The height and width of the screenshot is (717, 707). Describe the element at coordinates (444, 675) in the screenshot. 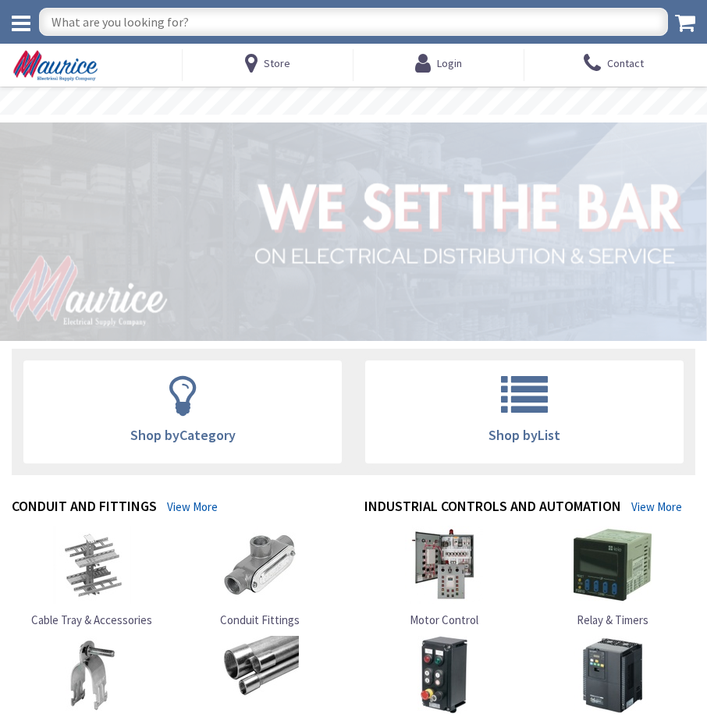

I see `img: Control Stations & Control Panels` at that location.